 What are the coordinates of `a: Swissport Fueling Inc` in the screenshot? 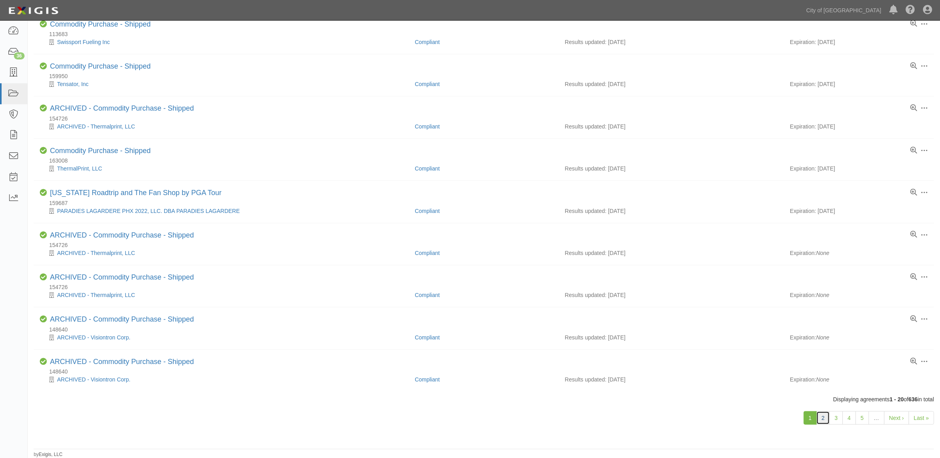 It's located at (83, 42).